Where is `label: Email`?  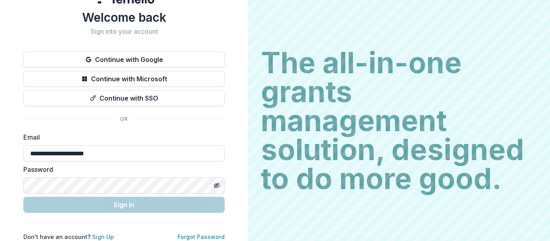 label: Email is located at coordinates (122, 137).